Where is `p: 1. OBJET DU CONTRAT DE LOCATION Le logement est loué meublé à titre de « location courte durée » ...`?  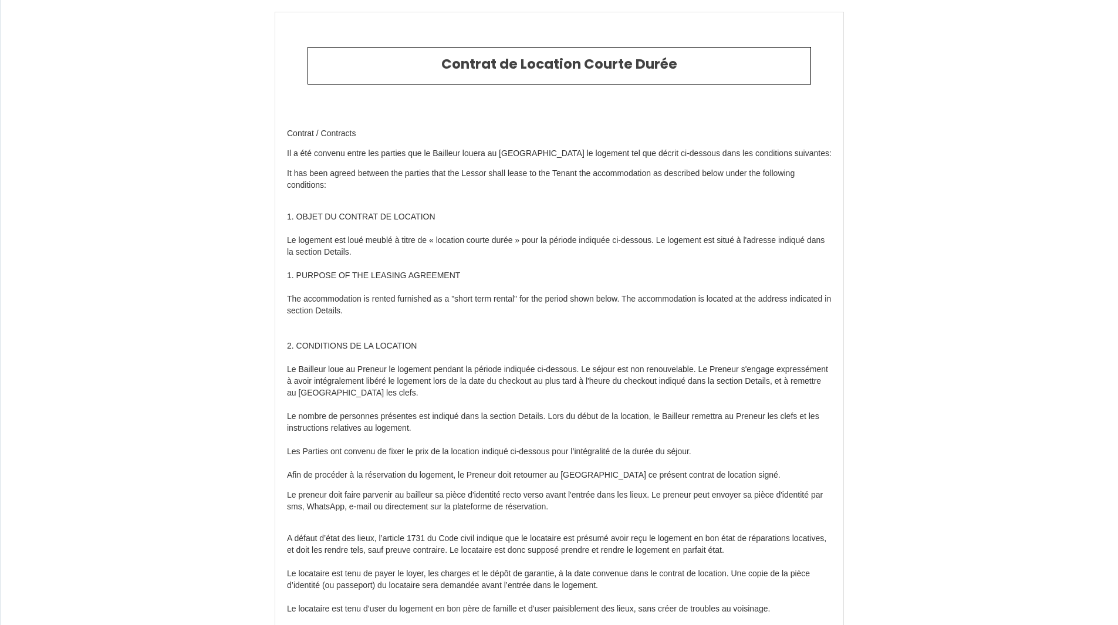
p: 1. OBJET DU CONTRAT DE LOCATION Le logement est loué meublé à titre de « location courte durée » ... is located at coordinates (559, 340).